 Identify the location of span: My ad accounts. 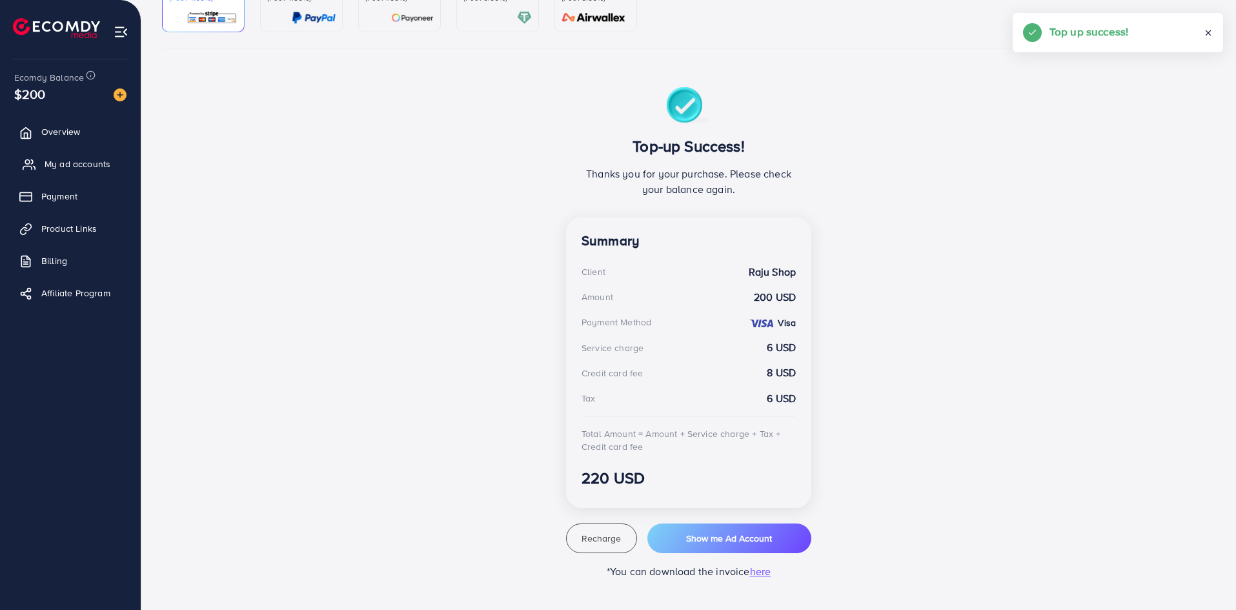
(77, 164).